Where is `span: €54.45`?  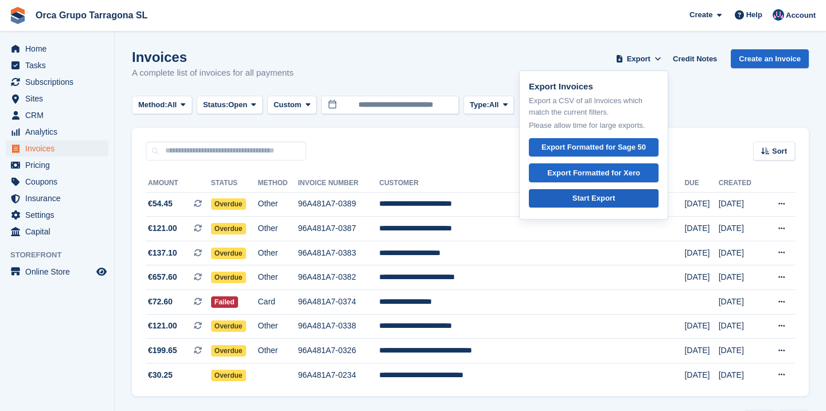 span: €54.45 is located at coordinates (160, 204).